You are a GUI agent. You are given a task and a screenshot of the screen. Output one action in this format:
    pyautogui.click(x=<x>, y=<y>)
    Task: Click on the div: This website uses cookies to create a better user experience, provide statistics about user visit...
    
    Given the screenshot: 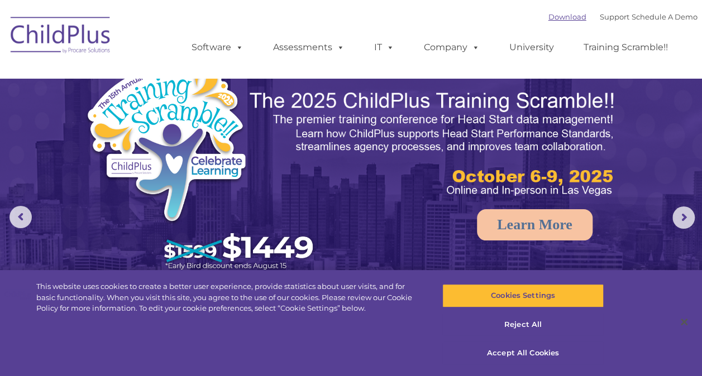 What is the action you would take?
    pyautogui.click(x=228, y=297)
    